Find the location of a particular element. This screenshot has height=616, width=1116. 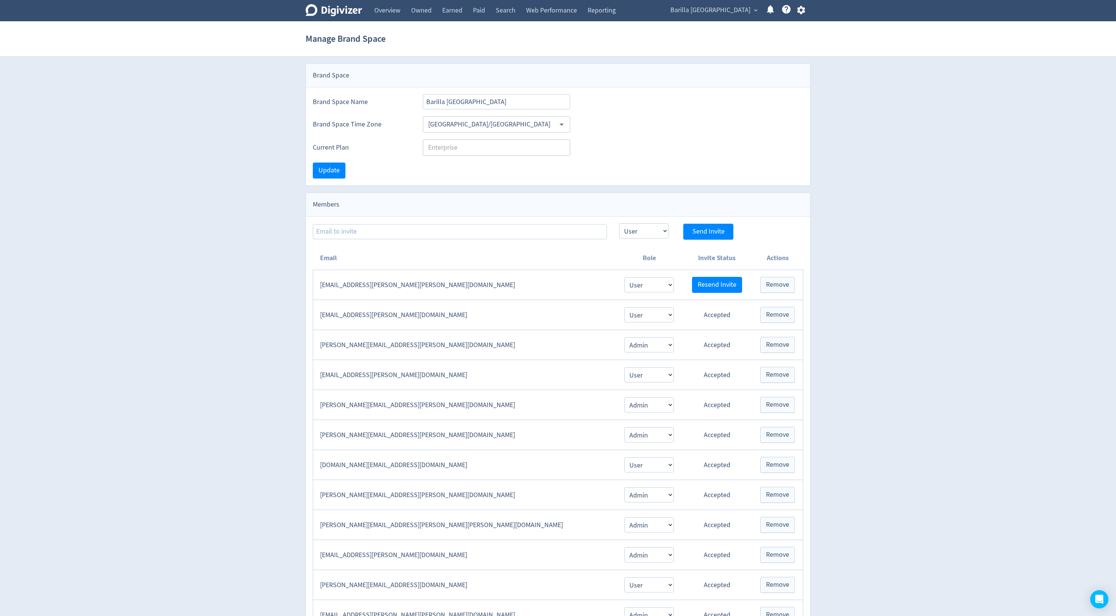

span: expand_more is located at coordinates (756, 10).